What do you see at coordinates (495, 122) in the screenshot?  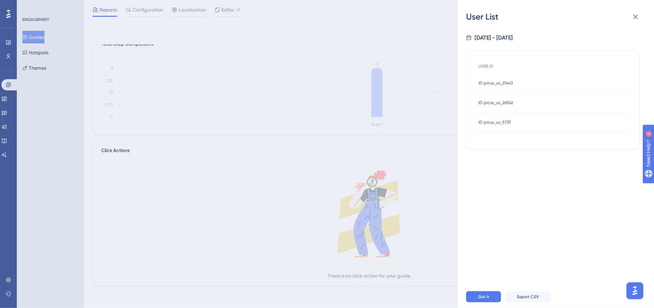 I see `span: ID picus_us_5737` at bounding box center [495, 122].